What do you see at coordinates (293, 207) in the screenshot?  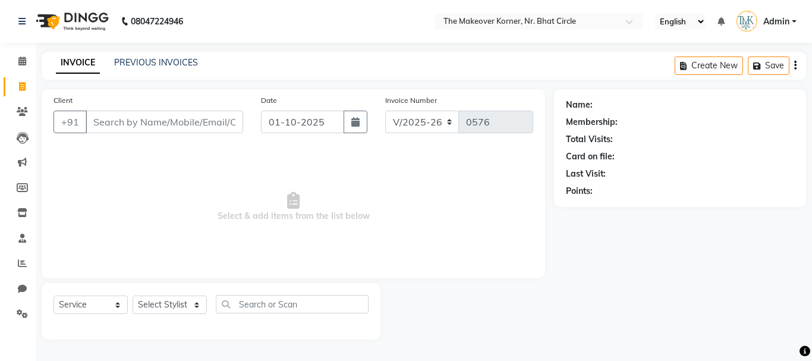 I see `span: Select & add items from the list below` at bounding box center [293, 207].